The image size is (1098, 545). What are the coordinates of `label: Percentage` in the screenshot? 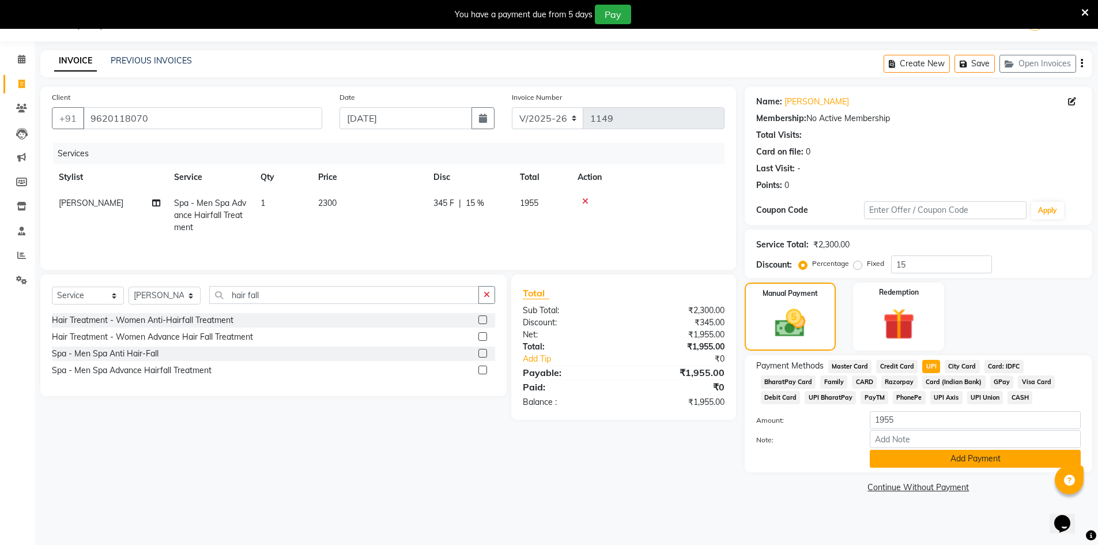 It's located at (831, 263).